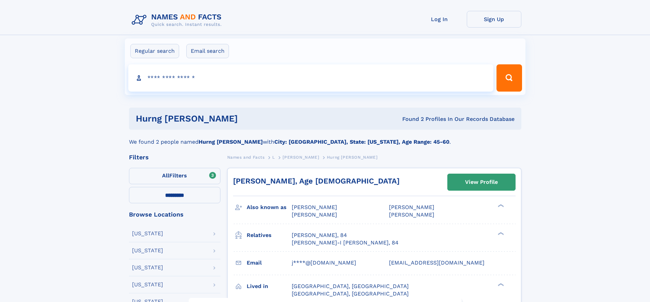 The image size is (650, 302). Describe the element at coordinates (178, 20) in the screenshot. I see `img: Logo Names and Facts` at that location.